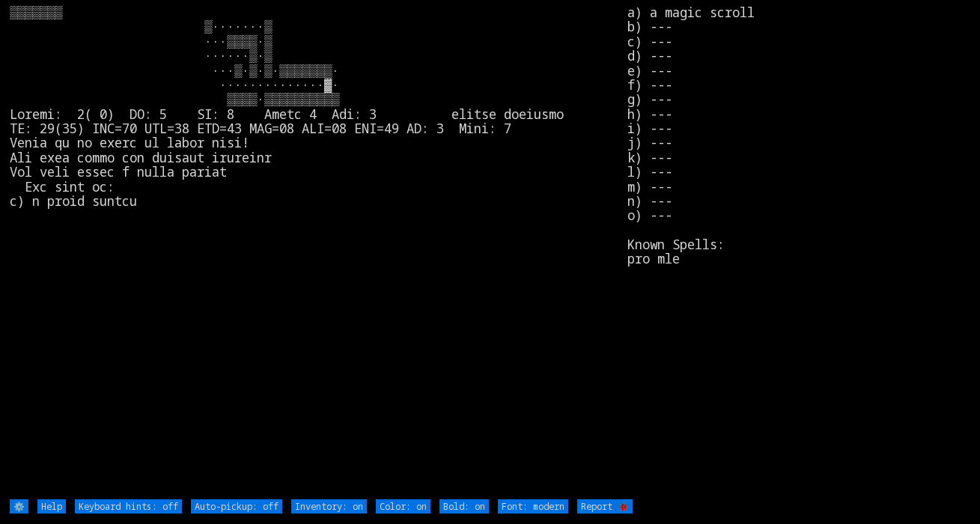 Image resolution: width=980 pixels, height=524 pixels. I want to click on input: Help, so click(52, 506).